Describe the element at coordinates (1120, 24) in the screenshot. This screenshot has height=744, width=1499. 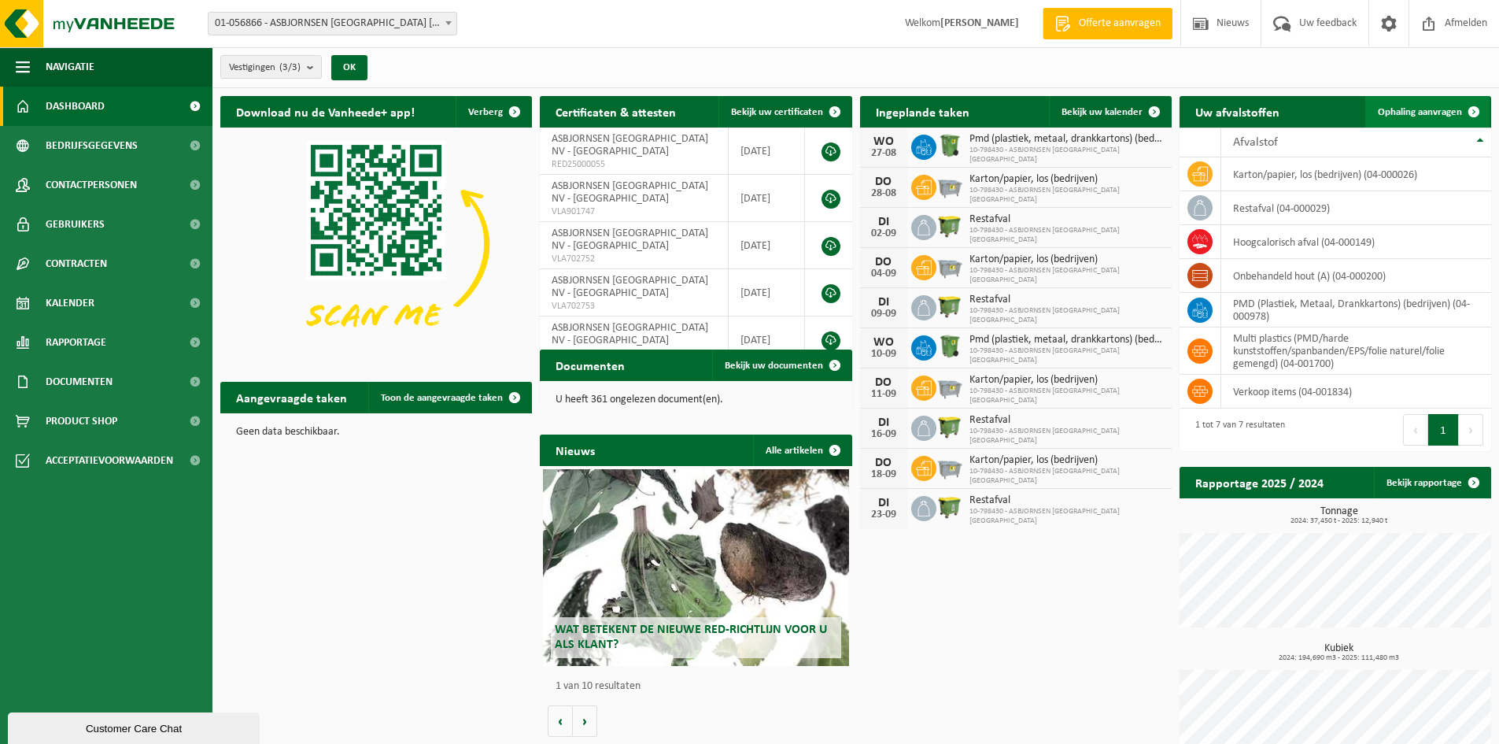
I see `span: Offerte aanvragen` at that location.